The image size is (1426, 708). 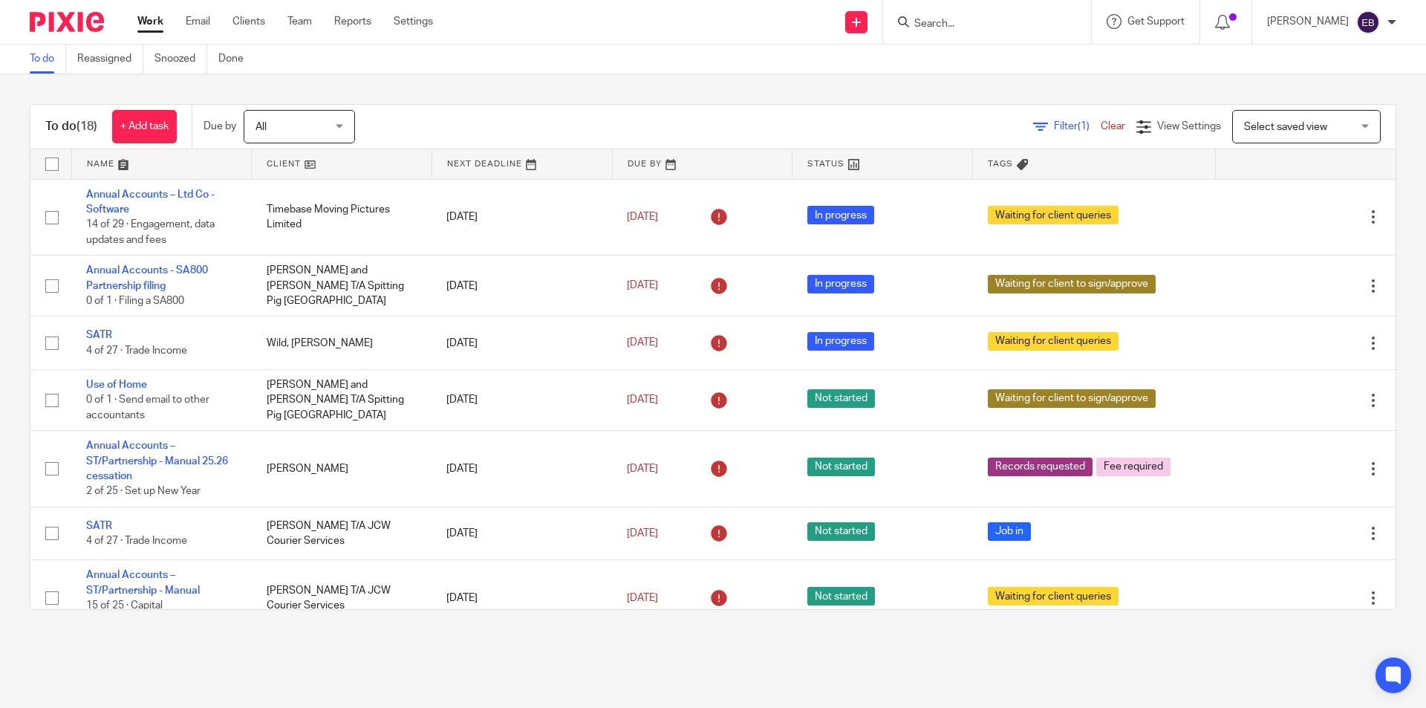 What do you see at coordinates (1084, 126) in the screenshot?
I see `span: (1)` at bounding box center [1084, 126].